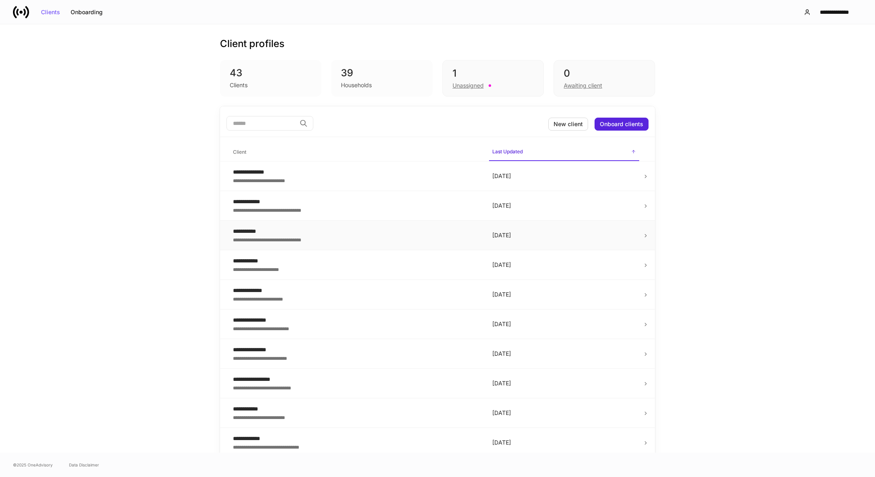 The height and width of the screenshot is (477, 875). What do you see at coordinates (568, 124) in the screenshot?
I see `button: New client` at bounding box center [568, 124].